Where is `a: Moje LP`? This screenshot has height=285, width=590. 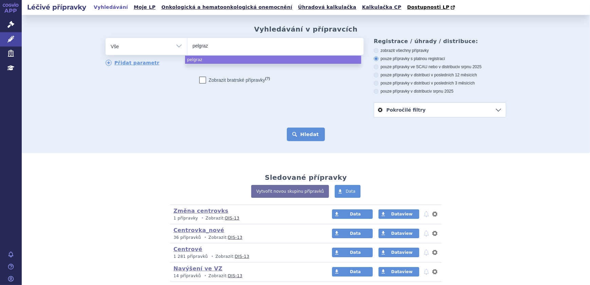 a: Moje LP is located at coordinates (145, 7).